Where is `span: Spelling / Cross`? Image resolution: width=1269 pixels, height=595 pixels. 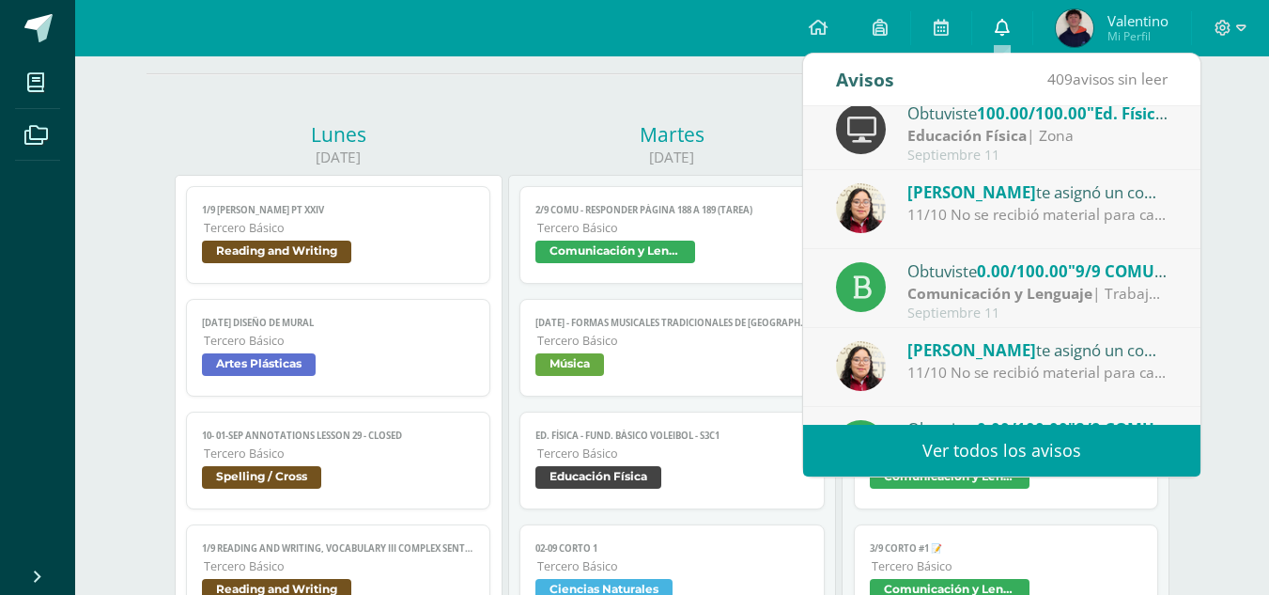 span: Spelling / Cross is located at coordinates (261, 477).